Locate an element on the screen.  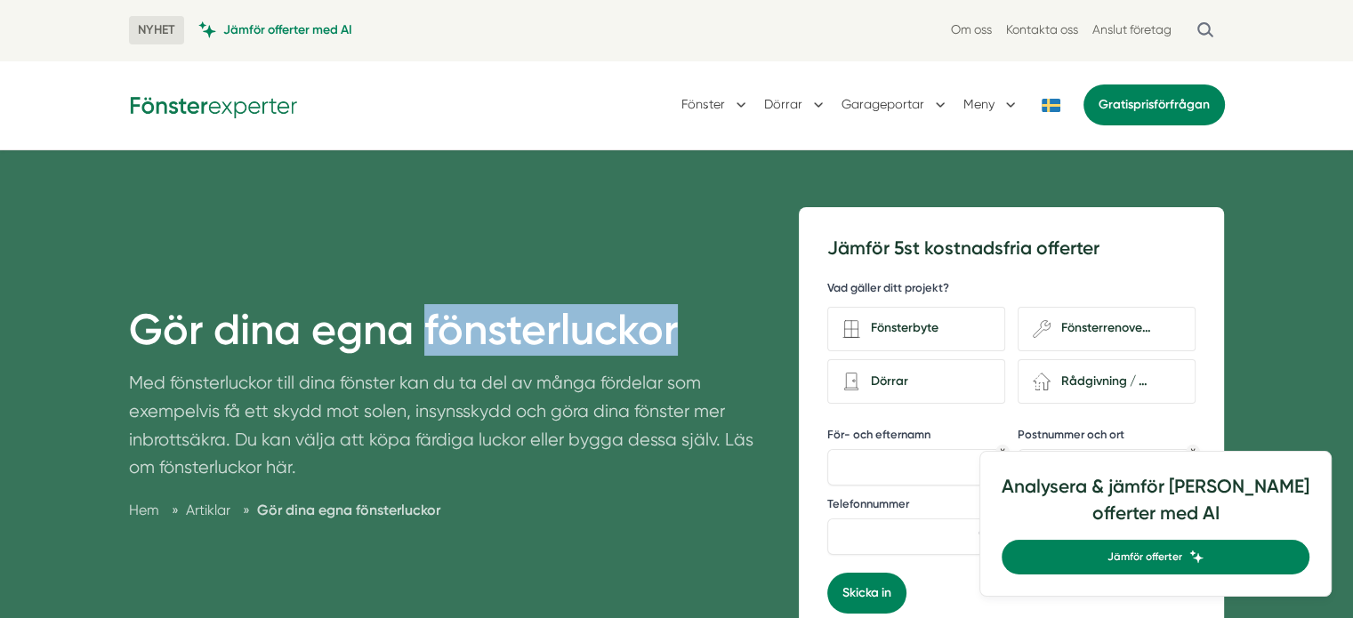
span: Gratis is located at coordinates (1116, 104).